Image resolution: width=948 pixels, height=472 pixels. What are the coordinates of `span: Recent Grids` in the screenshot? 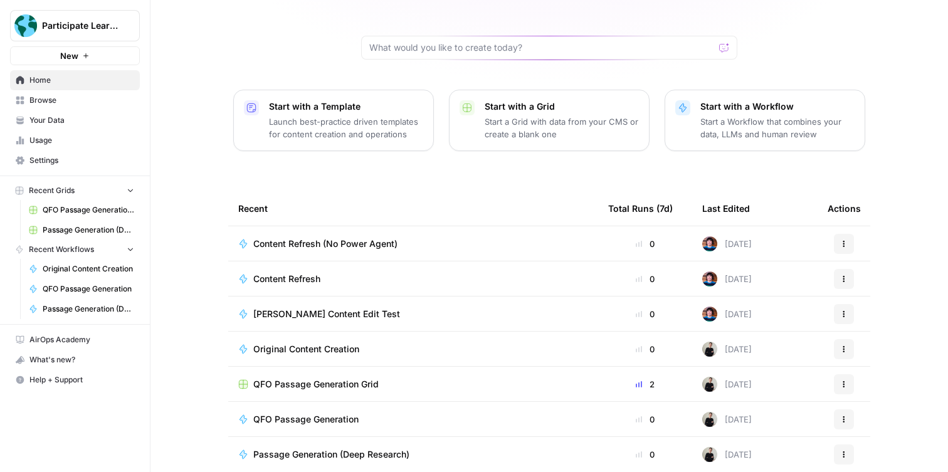 It's located at (51, 191).